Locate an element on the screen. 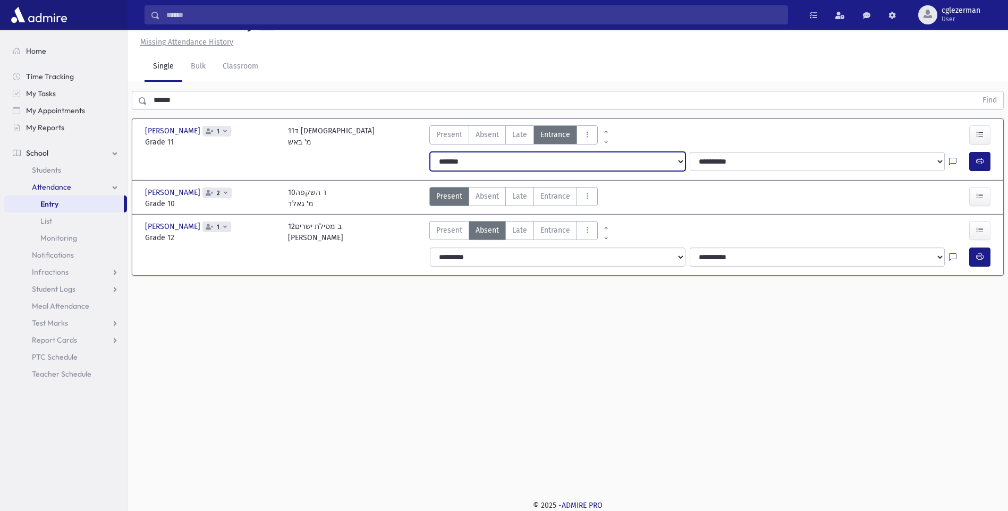  span: 2 is located at coordinates (218, 193).